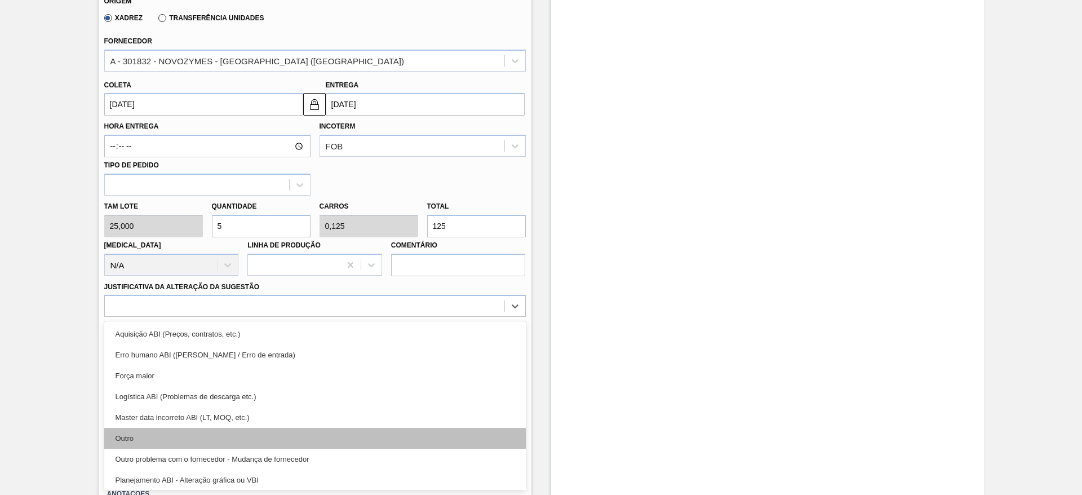  What do you see at coordinates (342, 85) in the screenshot?
I see `label: Entrega` at bounding box center [342, 85].